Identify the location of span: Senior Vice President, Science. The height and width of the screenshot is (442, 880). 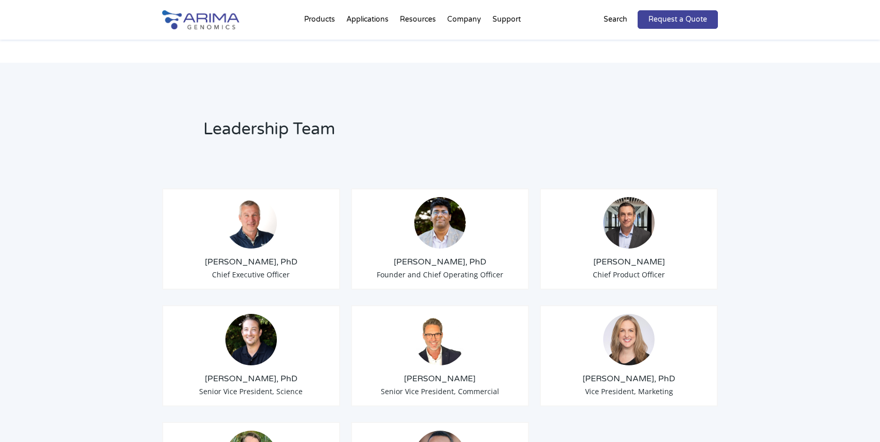
(251, 391).